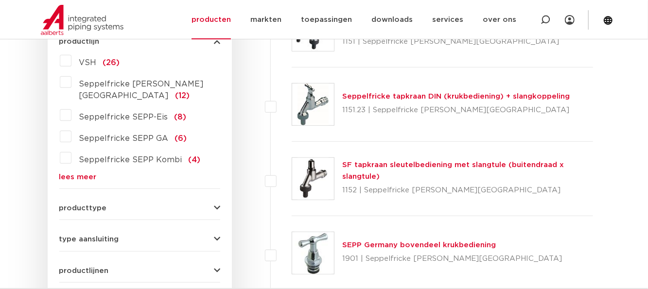 Image resolution: width=648 pixels, height=289 pixels. Describe the element at coordinates (181, 139) in the screenshot. I see `span: (6)` at that location.